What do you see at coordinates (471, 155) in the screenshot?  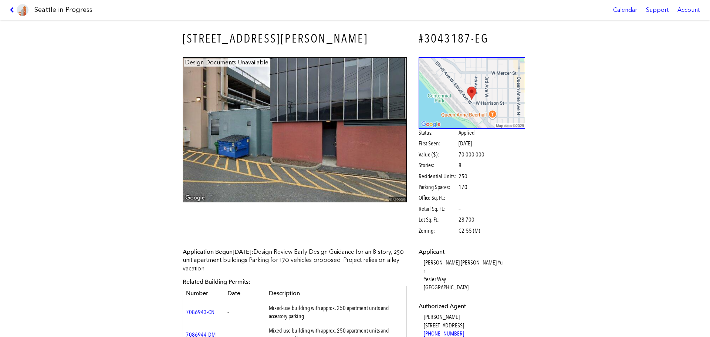 I see `span: 70,000,000` at bounding box center [471, 155].